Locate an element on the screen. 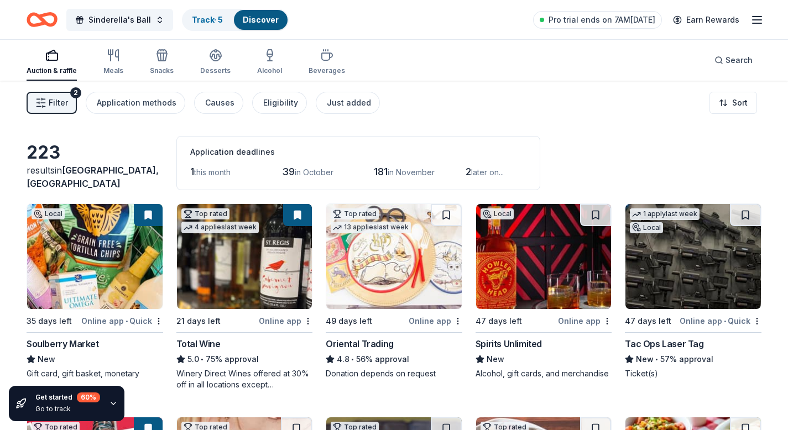 This screenshot has height=430, width=788. button: Snacks is located at coordinates (161, 62).